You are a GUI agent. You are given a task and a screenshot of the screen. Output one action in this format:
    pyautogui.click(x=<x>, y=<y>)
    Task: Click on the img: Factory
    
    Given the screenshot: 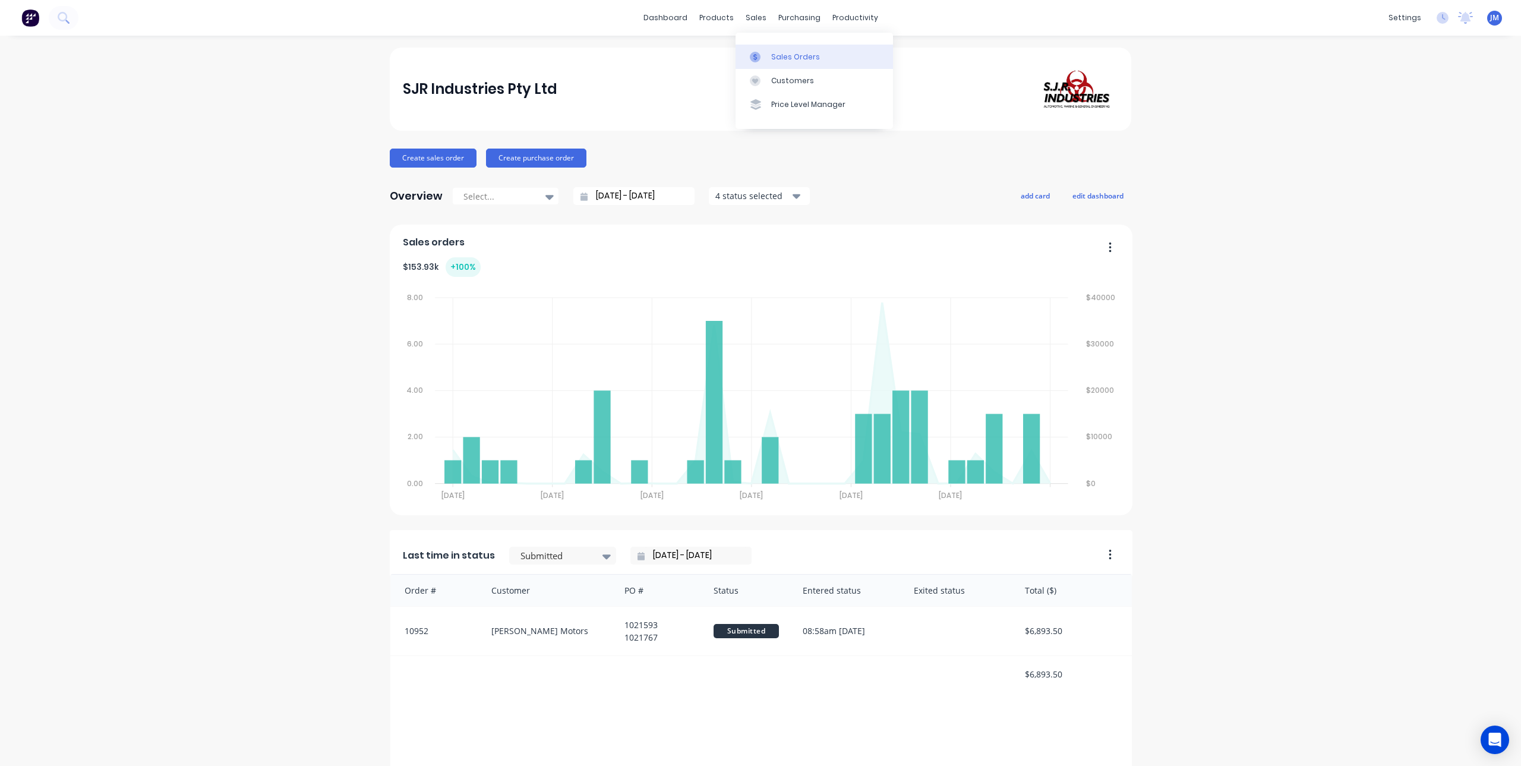 What is the action you would take?
    pyautogui.click(x=30, y=18)
    